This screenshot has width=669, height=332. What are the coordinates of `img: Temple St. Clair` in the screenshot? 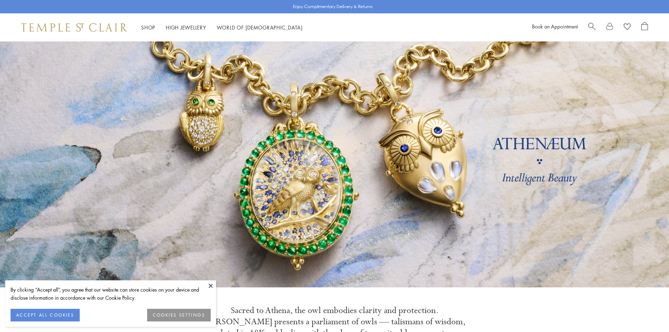 It's located at (74, 27).